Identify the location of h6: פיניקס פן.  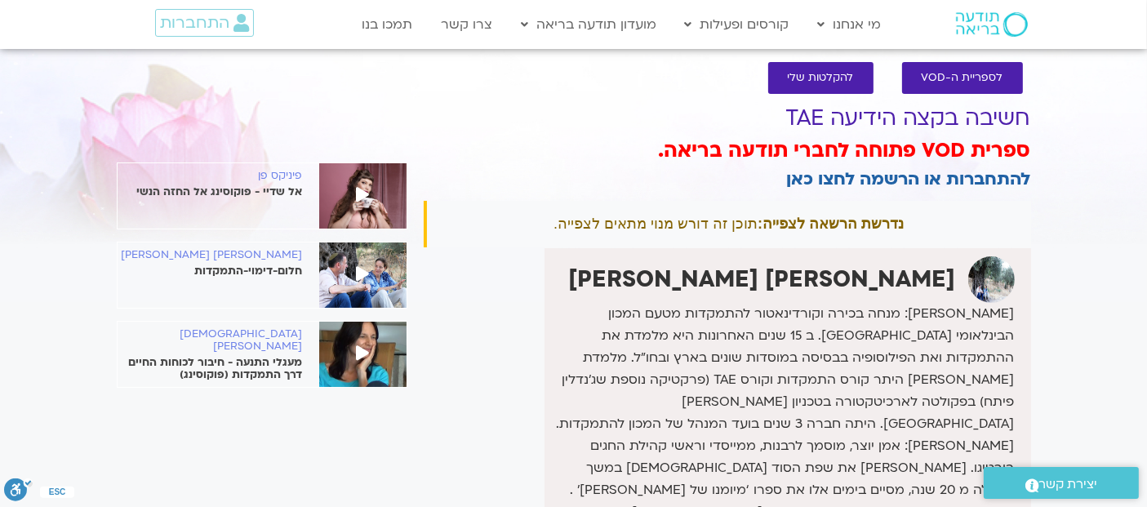
(210, 176).